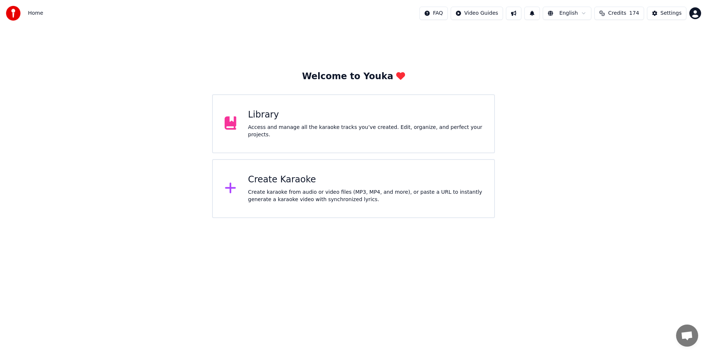 This screenshot has width=707, height=354. What do you see at coordinates (13, 13) in the screenshot?
I see `img: youka` at bounding box center [13, 13].